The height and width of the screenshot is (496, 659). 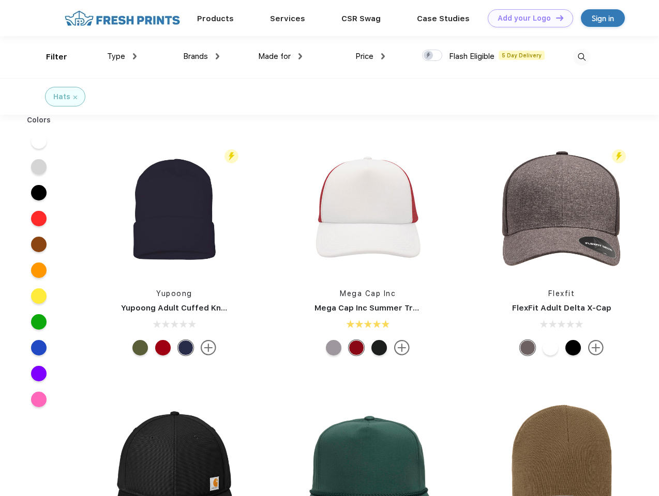 I want to click on a: Flexfit, so click(x=562, y=294).